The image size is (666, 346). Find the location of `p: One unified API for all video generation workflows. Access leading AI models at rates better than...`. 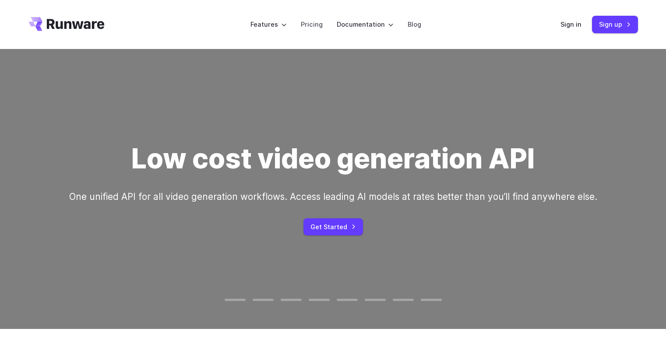

p: One unified API for all video generation workflows. Access leading AI models at rates better than... is located at coordinates (333, 197).